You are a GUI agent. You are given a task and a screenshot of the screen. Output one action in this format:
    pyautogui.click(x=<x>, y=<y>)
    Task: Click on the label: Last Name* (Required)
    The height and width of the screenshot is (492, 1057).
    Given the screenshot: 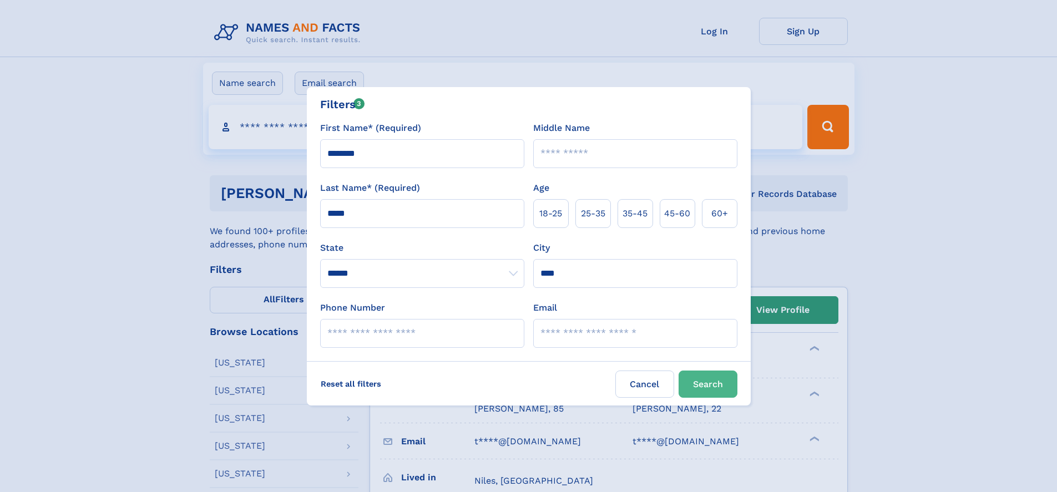 What is the action you would take?
    pyautogui.click(x=370, y=188)
    